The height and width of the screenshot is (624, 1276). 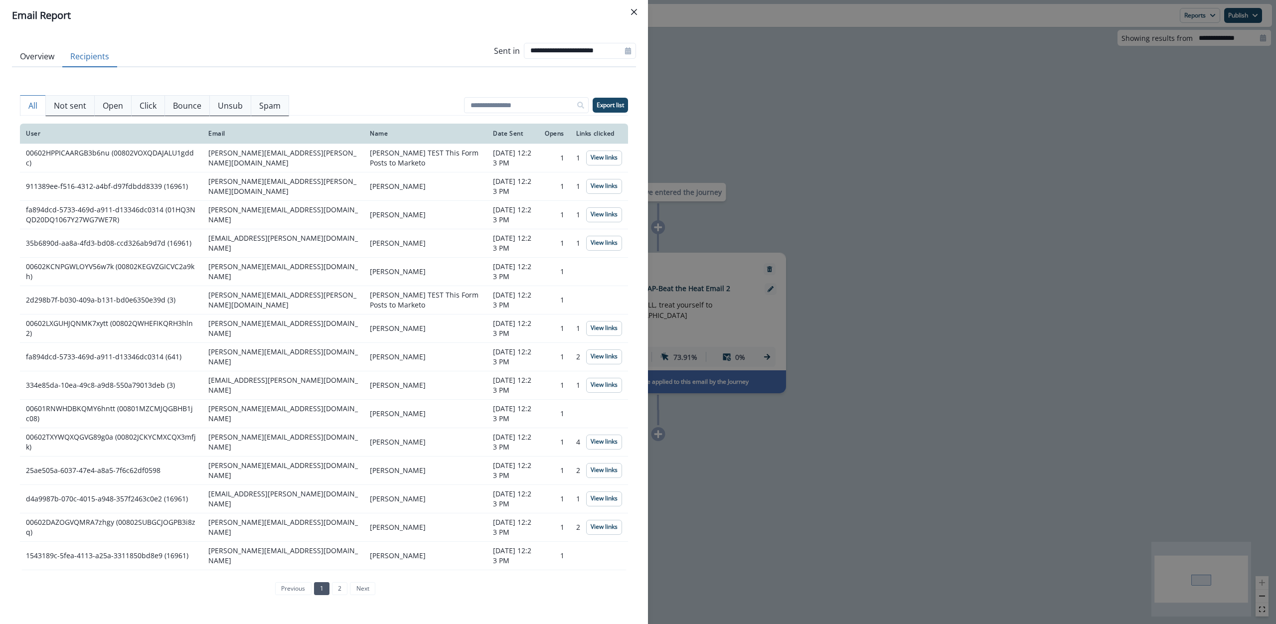 What do you see at coordinates (111, 243) in the screenshot?
I see `div: 35b6890d-aa8a-4fd3-bd08-ccd326ab9d7d (16961)` at bounding box center [111, 243].